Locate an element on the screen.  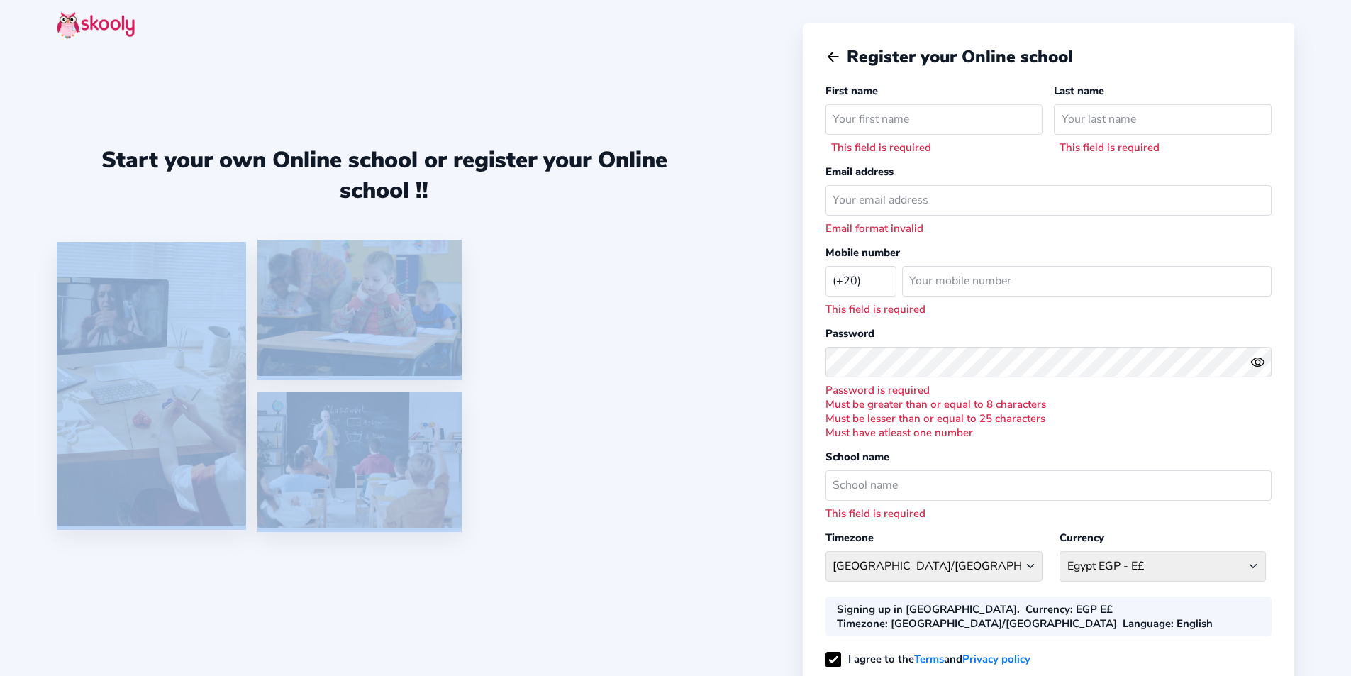
ion-icon: eye outline is located at coordinates (1257, 362).